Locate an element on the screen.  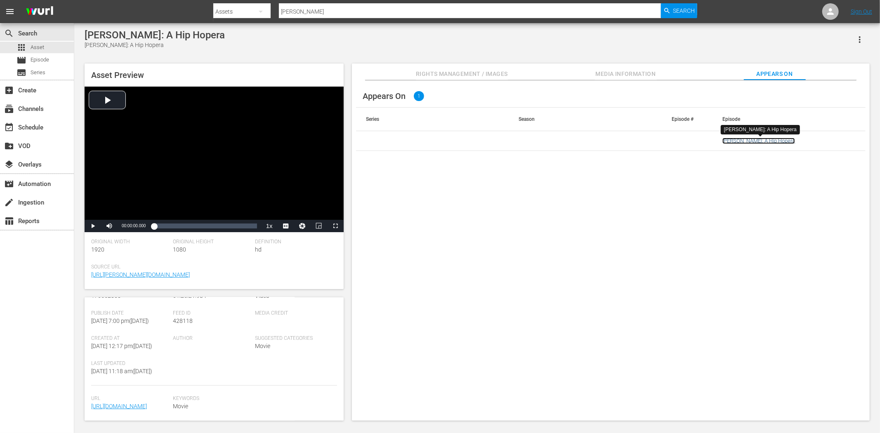
span: Original Width is located at coordinates (130, 242).